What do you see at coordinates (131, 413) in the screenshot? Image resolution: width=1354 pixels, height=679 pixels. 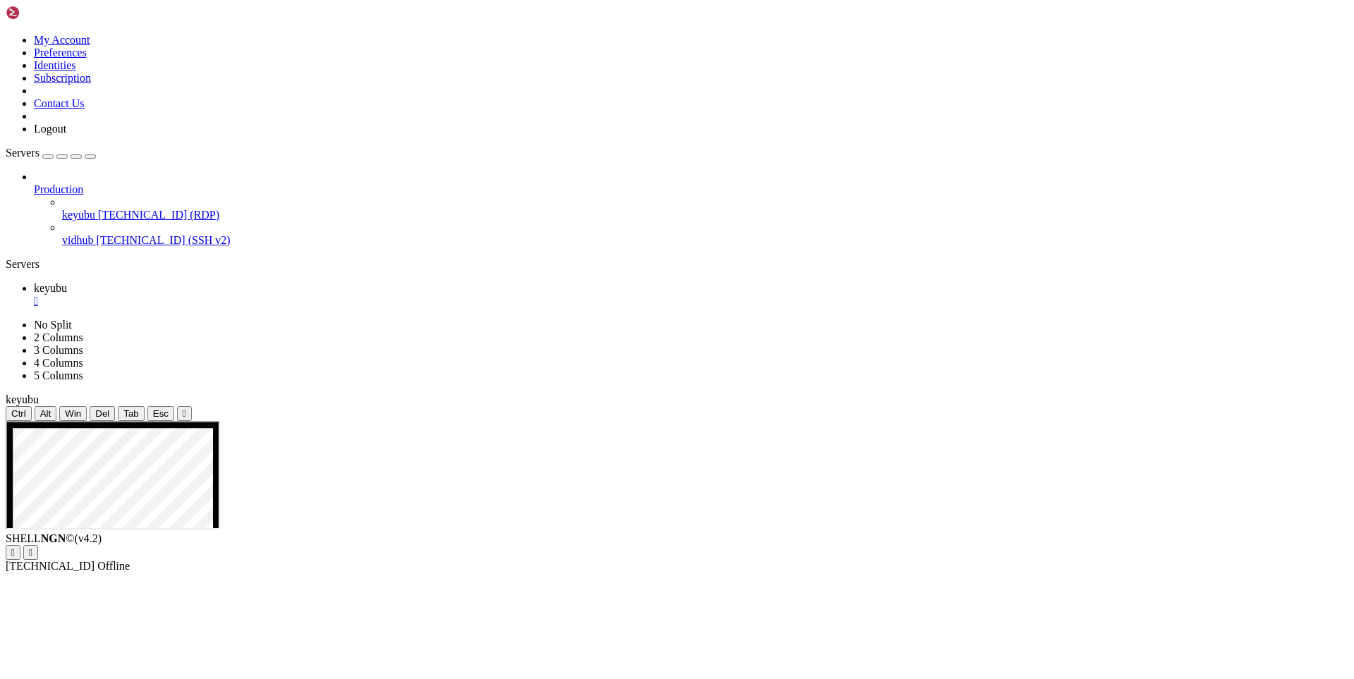 I see `button: Tab` at bounding box center [131, 413].